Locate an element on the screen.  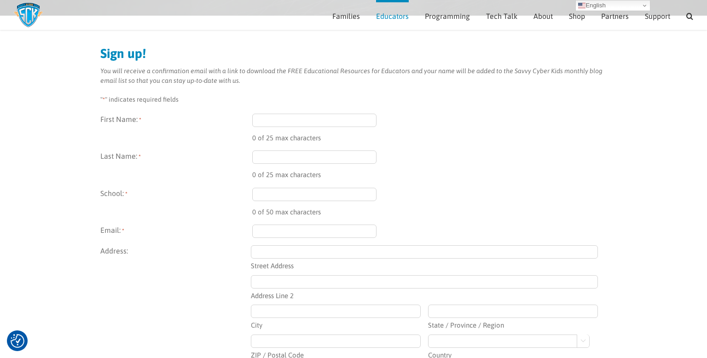
label: School: is located at coordinates (176, 202).